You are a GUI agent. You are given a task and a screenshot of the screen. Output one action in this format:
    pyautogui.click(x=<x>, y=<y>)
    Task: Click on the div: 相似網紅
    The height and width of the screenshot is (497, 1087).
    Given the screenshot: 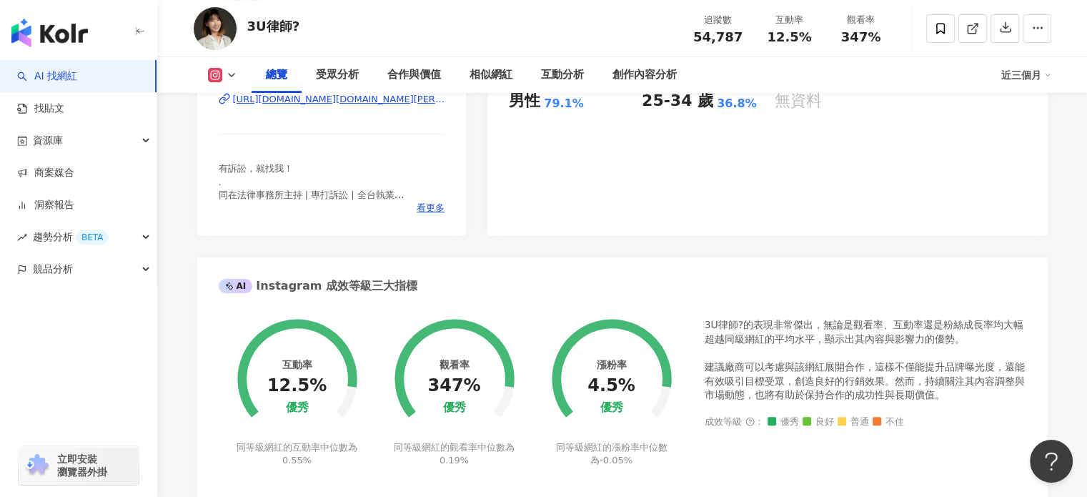 What is the action you would take?
    pyautogui.click(x=491, y=75)
    